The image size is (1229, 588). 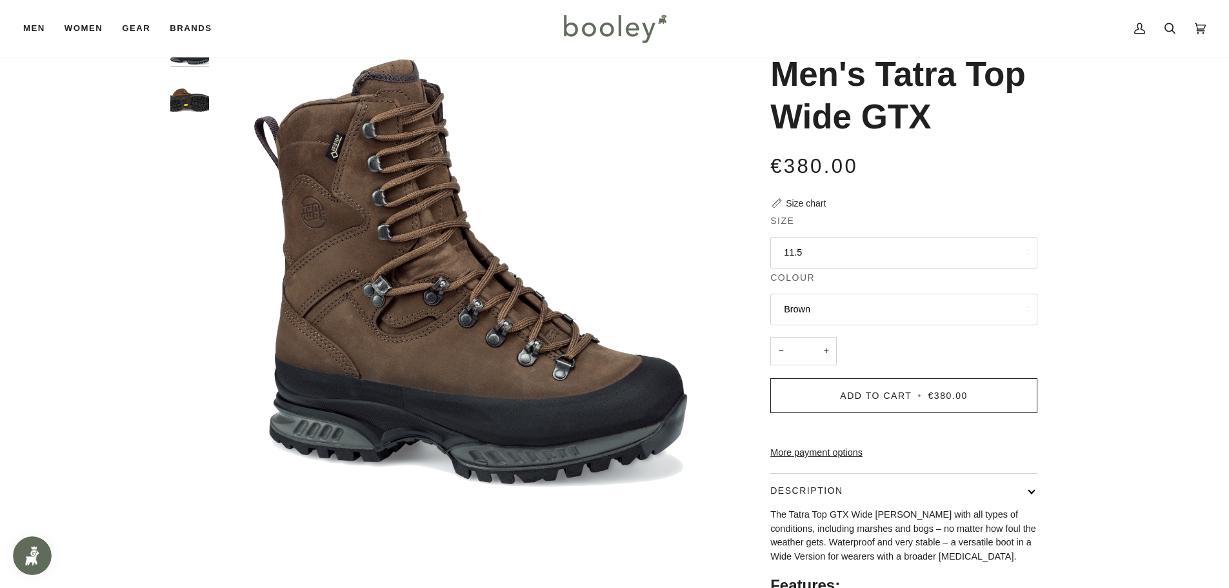 I want to click on img: Hanwag Men's Tatra Top Wide GTX - Booley Galway, so click(x=190, y=95).